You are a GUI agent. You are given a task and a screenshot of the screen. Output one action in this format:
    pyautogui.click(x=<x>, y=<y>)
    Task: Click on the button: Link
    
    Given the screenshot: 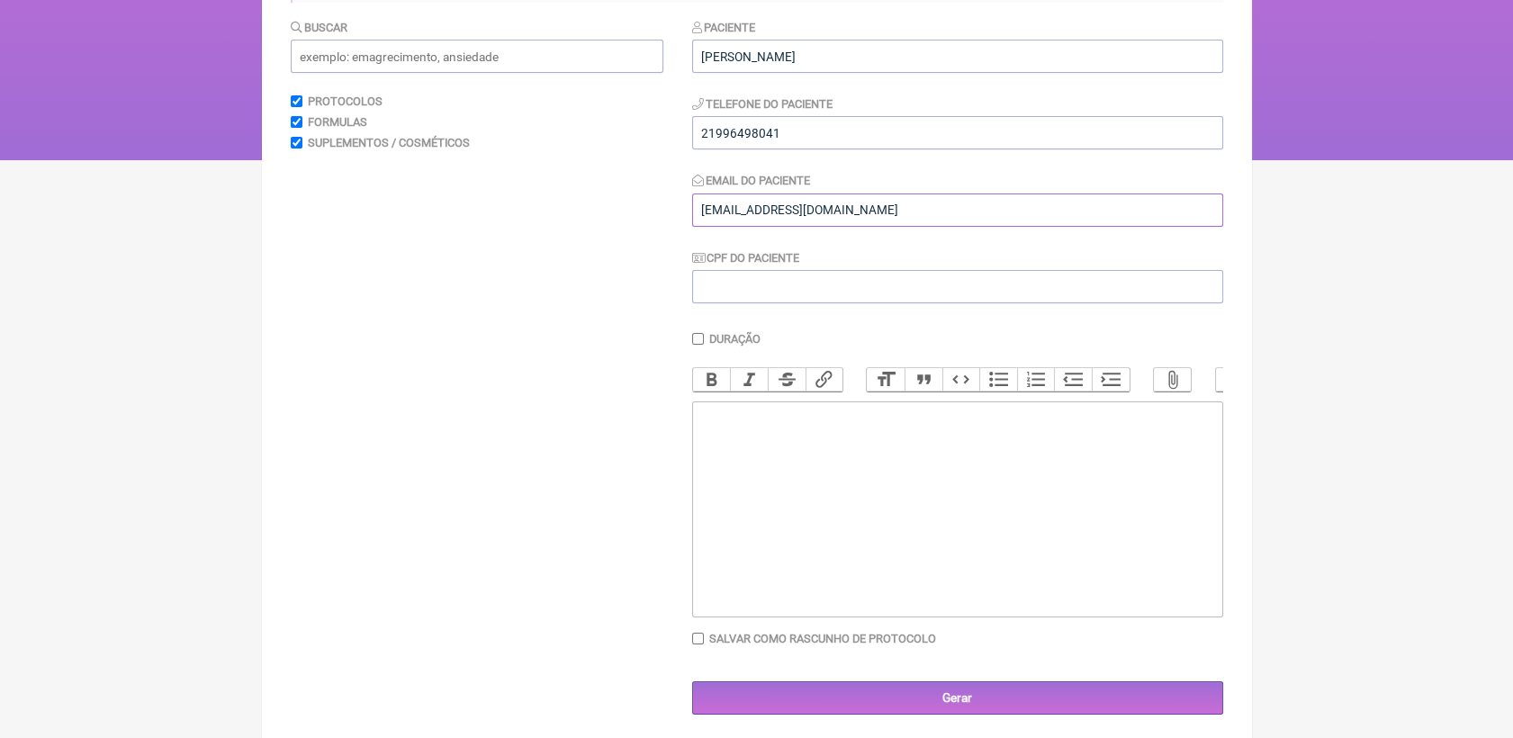 What is the action you would take?
    pyautogui.click(x=824, y=380)
    